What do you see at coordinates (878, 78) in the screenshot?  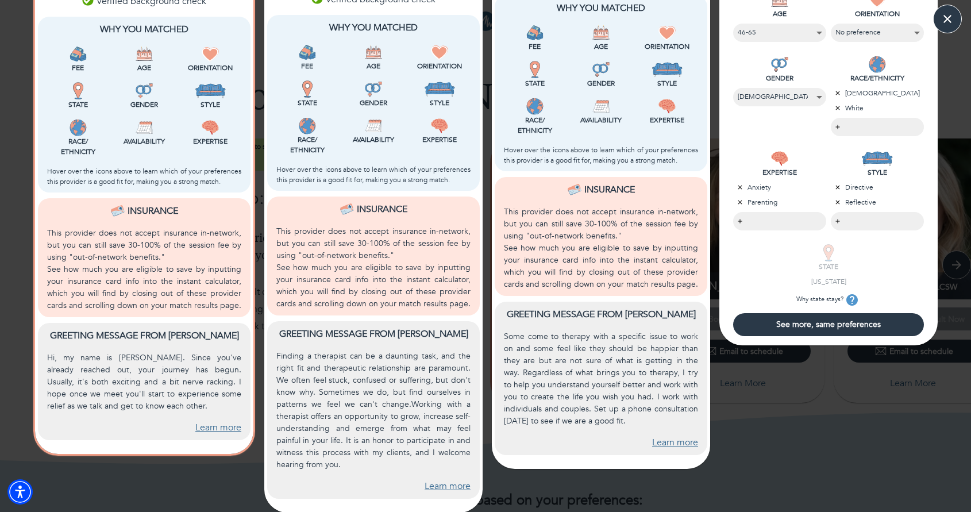 I see `p: RACE/ETHNICITY` at bounding box center [878, 78].